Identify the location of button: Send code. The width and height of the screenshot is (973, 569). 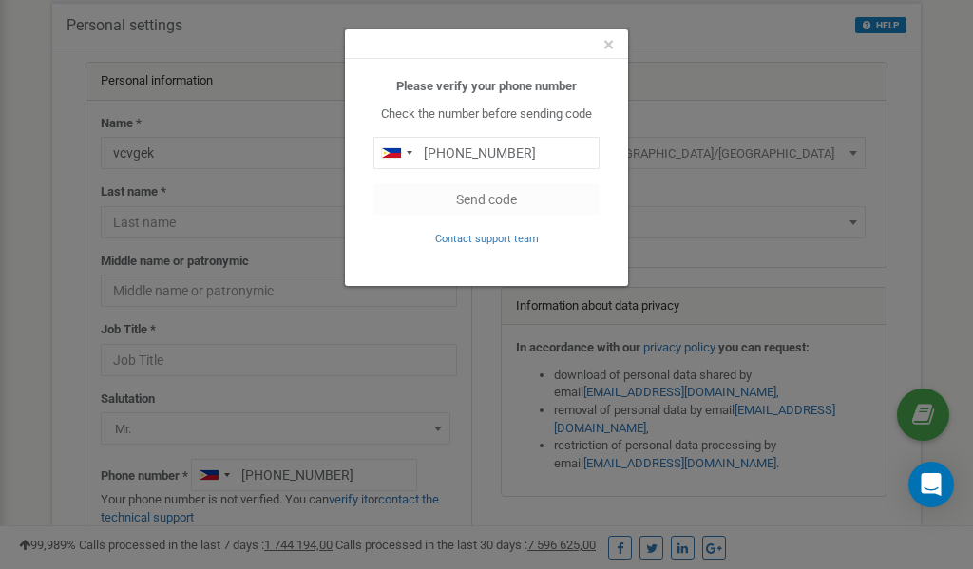
(487, 200).